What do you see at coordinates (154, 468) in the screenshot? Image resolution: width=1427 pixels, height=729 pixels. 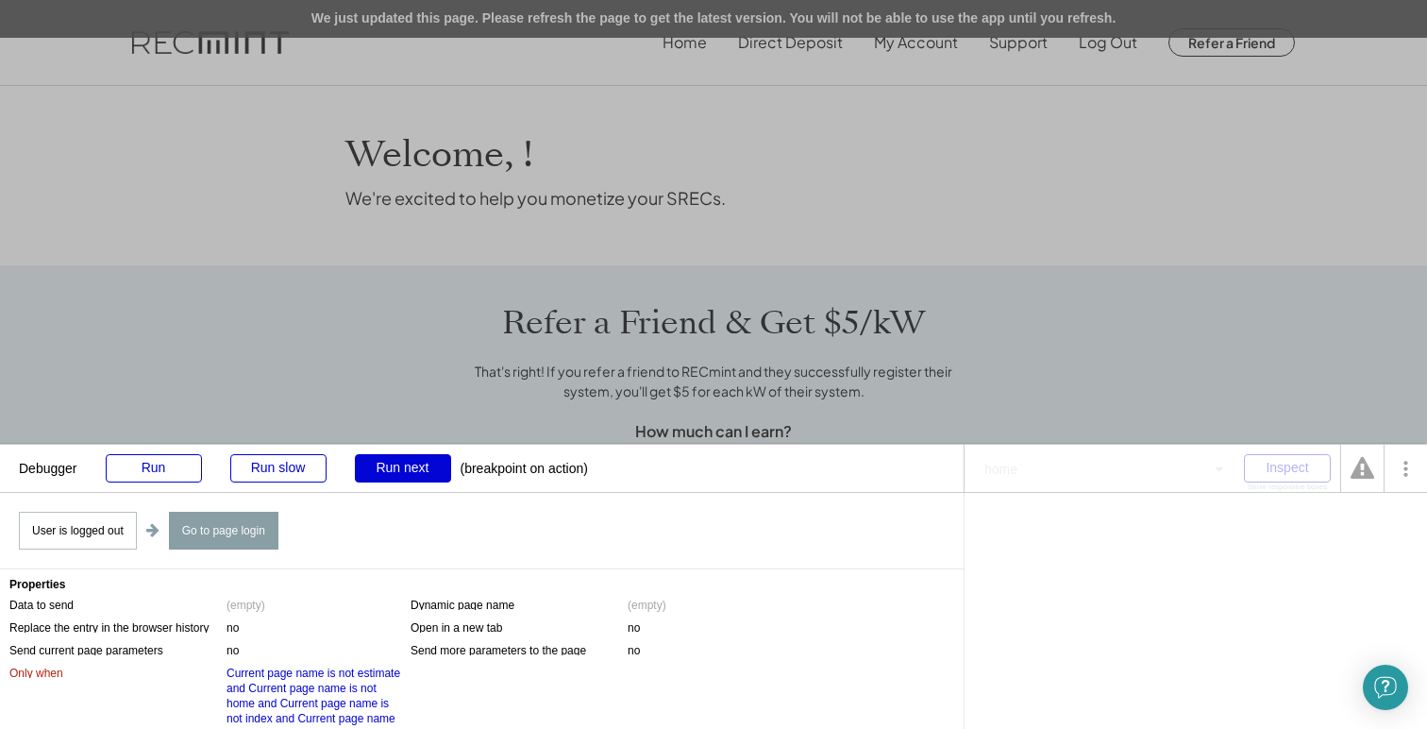 I see `div: Run` at bounding box center [154, 468].